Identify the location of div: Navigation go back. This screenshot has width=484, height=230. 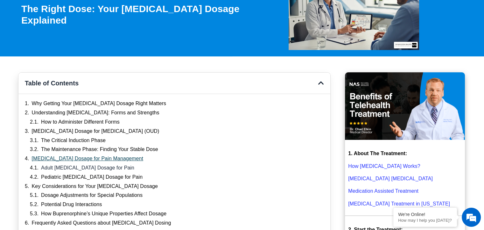
(12, 38).